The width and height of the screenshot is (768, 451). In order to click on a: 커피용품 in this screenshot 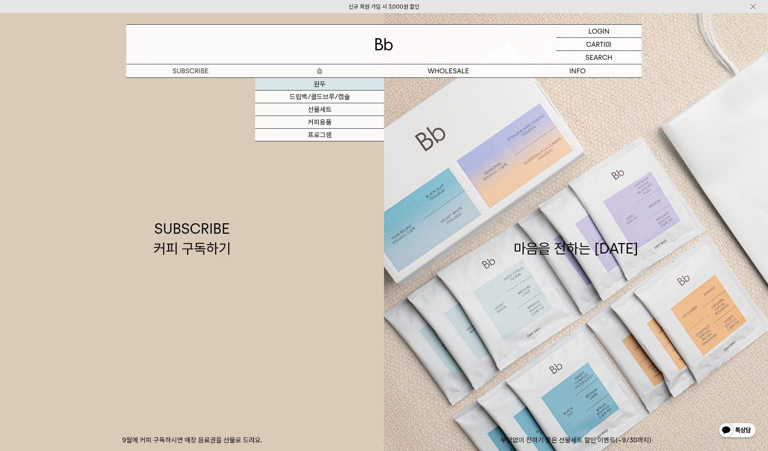, I will do `click(319, 122)`.